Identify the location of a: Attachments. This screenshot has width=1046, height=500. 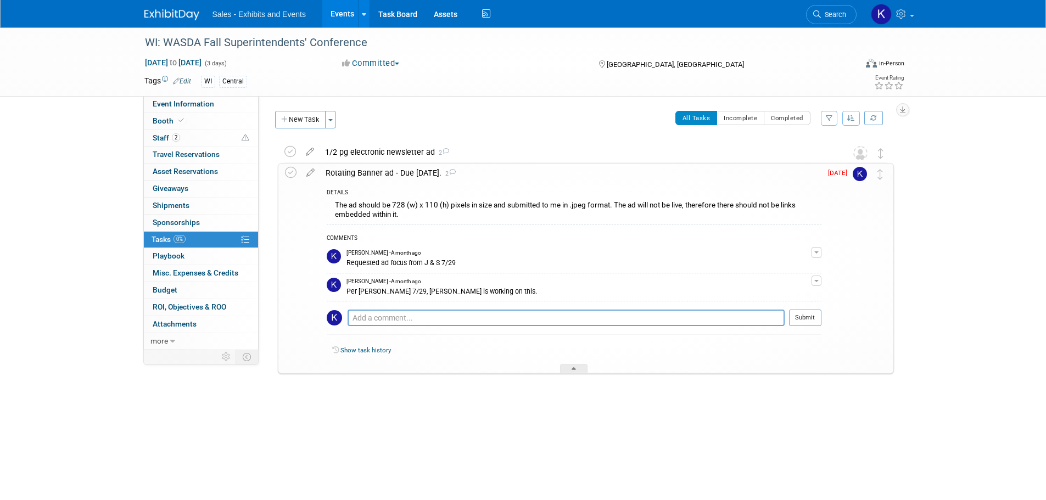
(201, 325).